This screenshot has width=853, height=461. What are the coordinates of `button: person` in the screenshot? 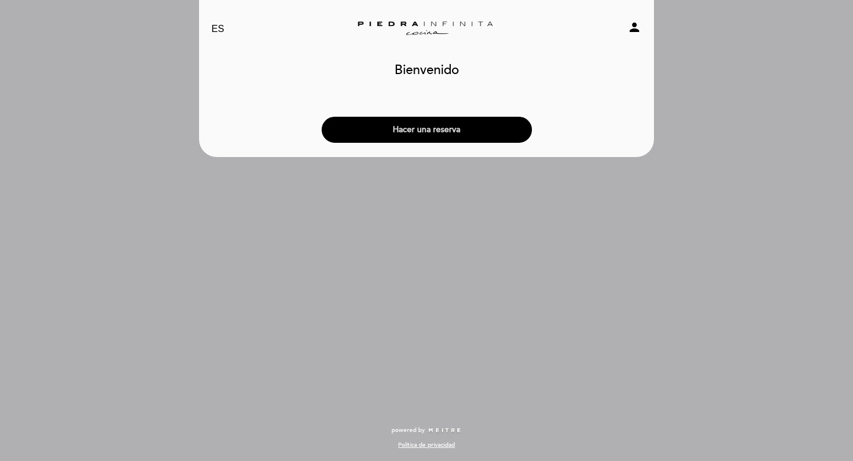 It's located at (635, 29).